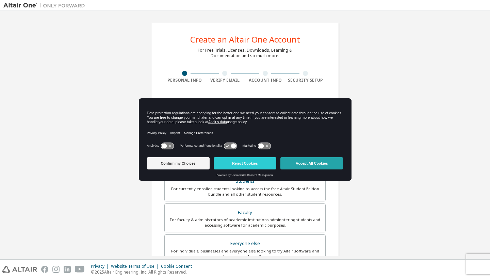  What do you see at coordinates (265, 80) in the screenshot?
I see `div: Account Info` at bounding box center [265, 80].